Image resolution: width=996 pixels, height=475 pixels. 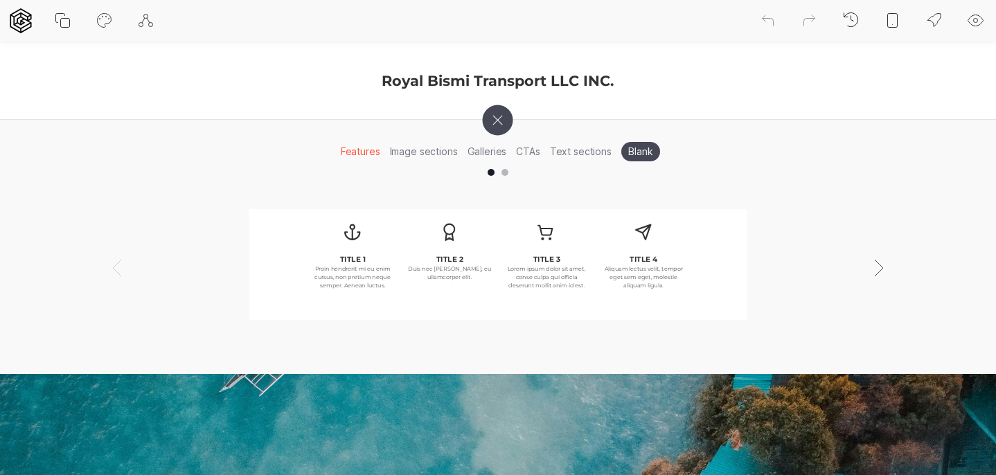 What do you see at coordinates (546, 259) in the screenshot?
I see `h3: TITLE 3` at bounding box center [546, 259].